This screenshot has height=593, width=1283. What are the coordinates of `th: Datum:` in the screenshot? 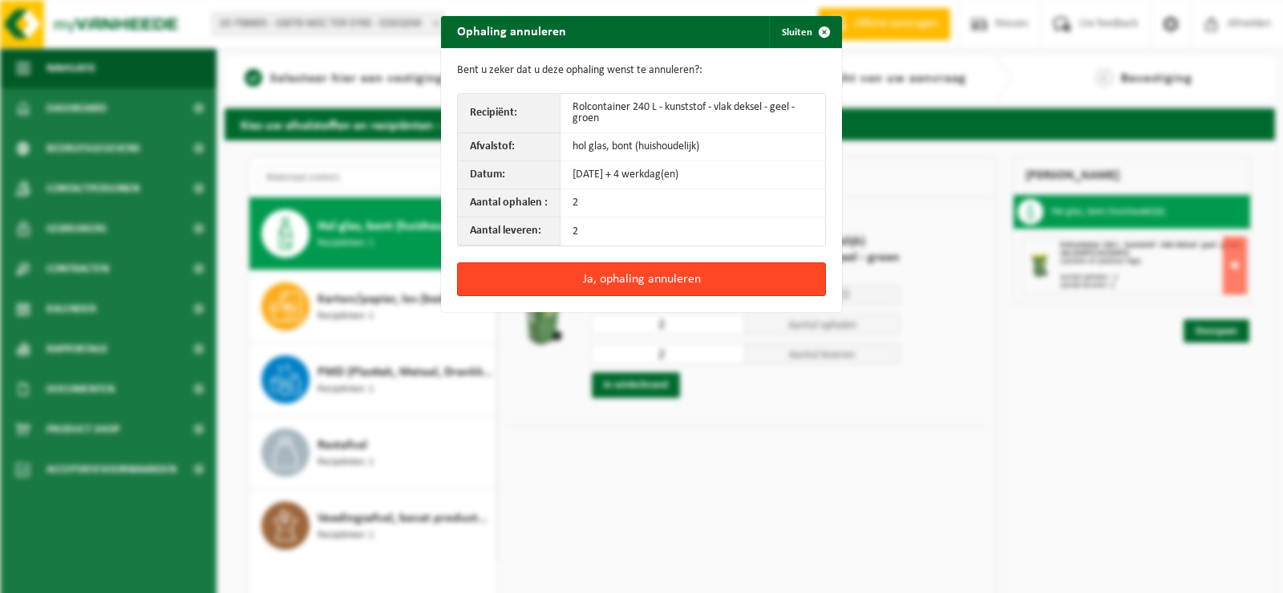 It's located at (509, 175).